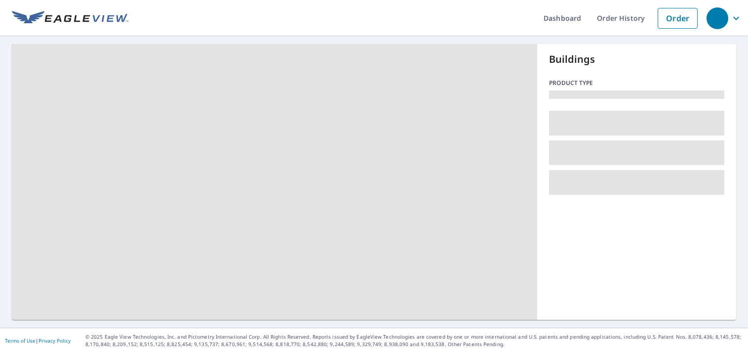 The width and height of the screenshot is (748, 353). What do you see at coordinates (54, 340) in the screenshot?
I see `a: Privacy Policy` at bounding box center [54, 340].